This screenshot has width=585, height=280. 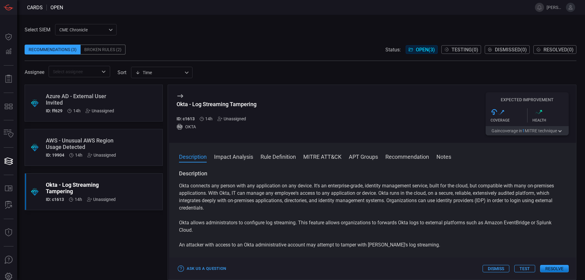 I want to click on div: Coverage, so click(x=509, y=120).